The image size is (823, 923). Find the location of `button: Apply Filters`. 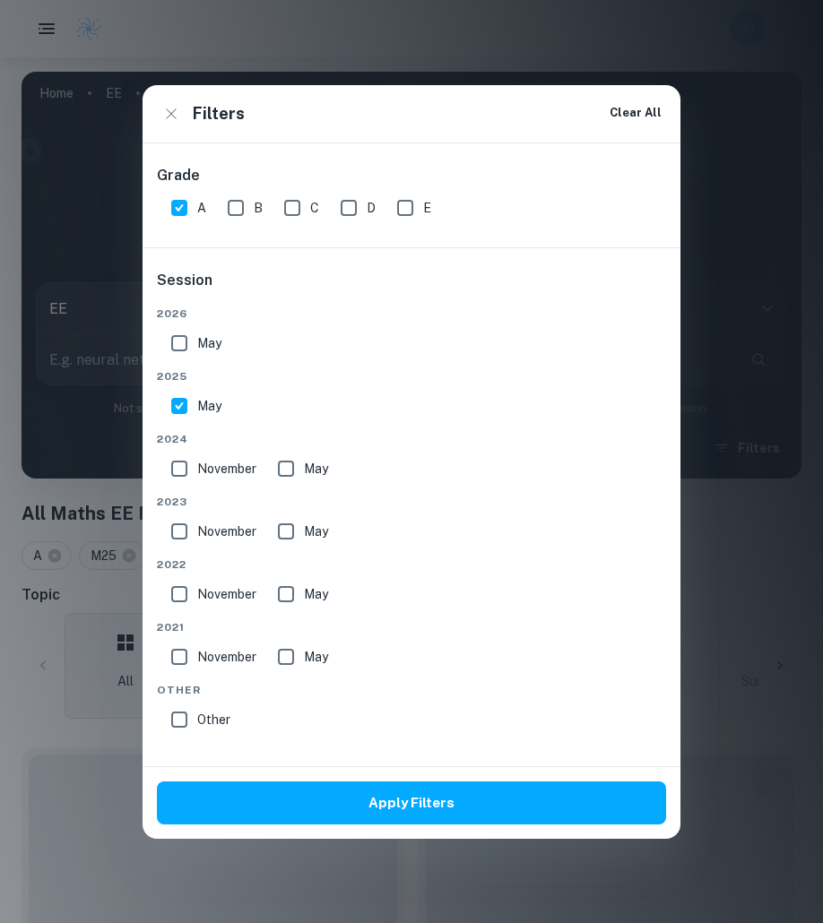

button: Apply Filters is located at coordinates (411, 803).